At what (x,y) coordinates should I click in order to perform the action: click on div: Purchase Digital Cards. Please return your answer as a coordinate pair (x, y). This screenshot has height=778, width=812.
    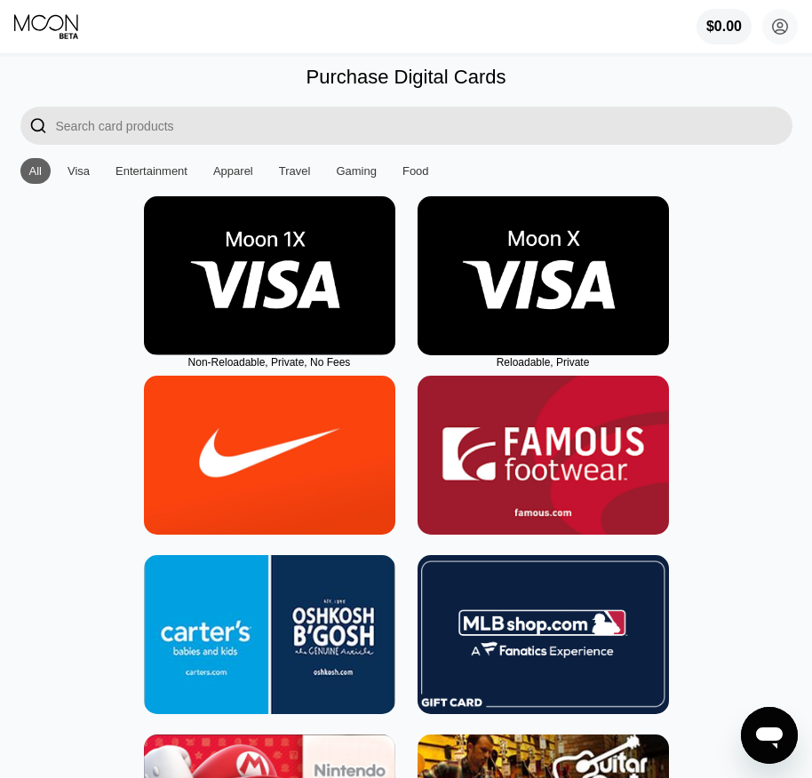
    Looking at the image, I should click on (406, 77).